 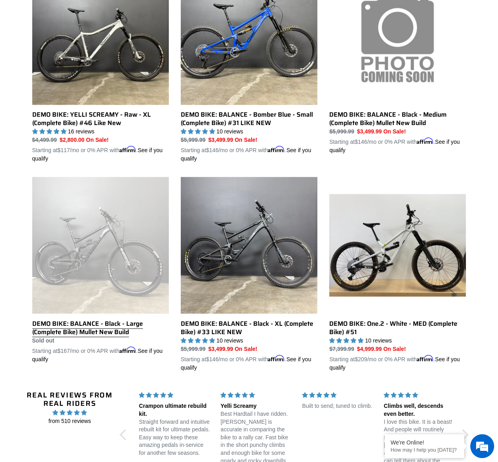 I want to click on div: Navigation go back, so click(x=15, y=50).